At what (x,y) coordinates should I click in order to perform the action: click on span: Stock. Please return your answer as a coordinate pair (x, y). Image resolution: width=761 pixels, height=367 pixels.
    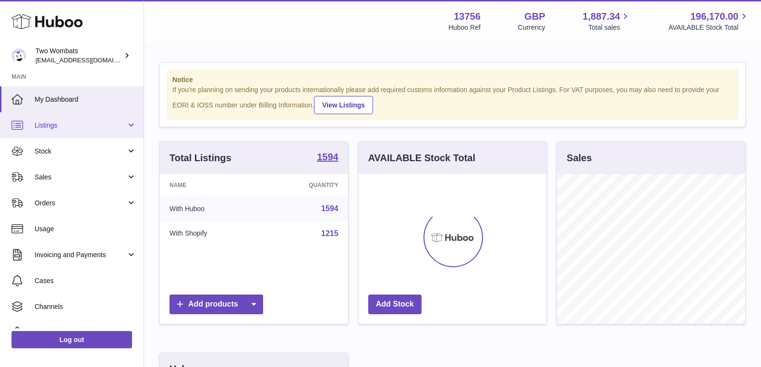
    Looking at the image, I should click on (80, 151).